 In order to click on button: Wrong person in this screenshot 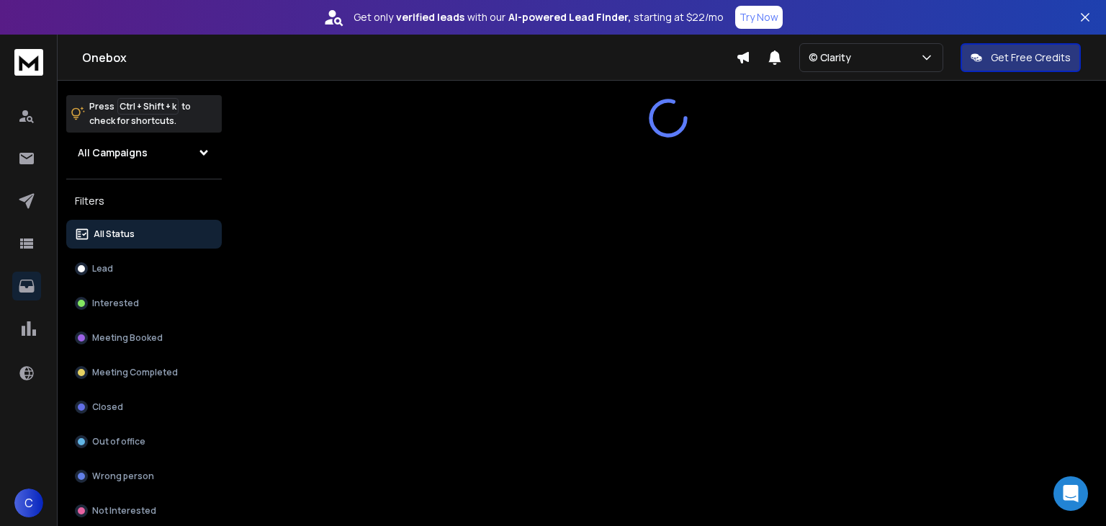, I will do `click(144, 476)`.